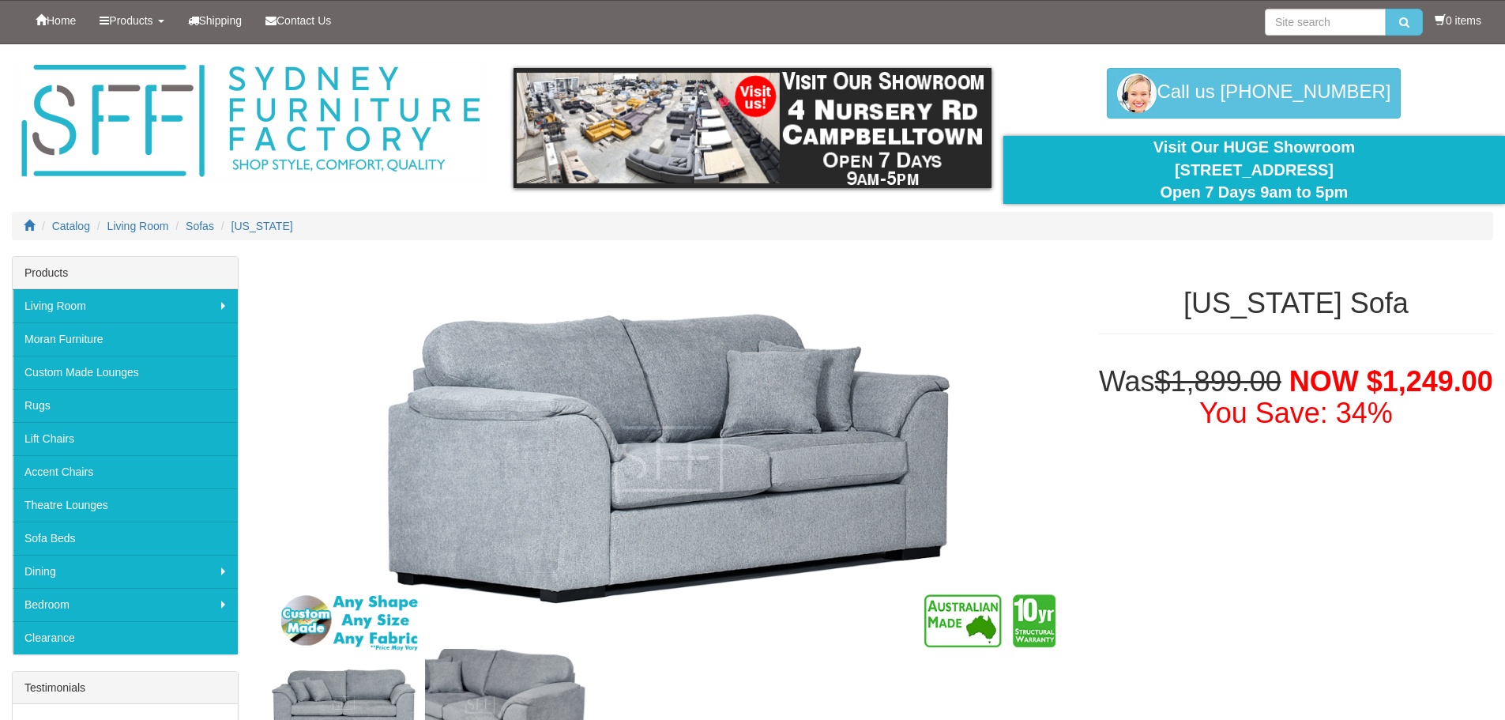 Image resolution: width=1505 pixels, height=720 pixels. What do you see at coordinates (215, 21) in the screenshot?
I see `a: Shipping` at bounding box center [215, 21].